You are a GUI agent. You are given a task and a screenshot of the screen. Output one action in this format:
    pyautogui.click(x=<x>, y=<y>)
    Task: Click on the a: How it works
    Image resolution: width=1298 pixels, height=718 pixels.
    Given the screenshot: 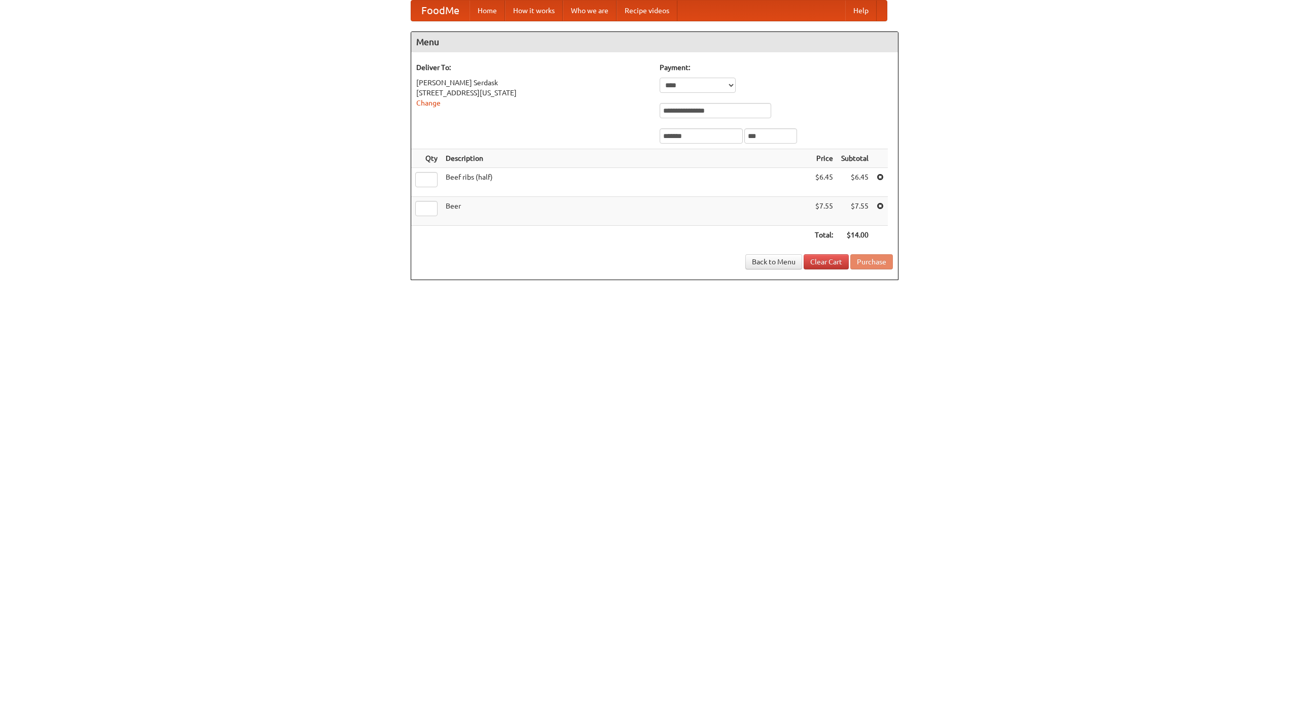 What is the action you would take?
    pyautogui.click(x=534, y=11)
    